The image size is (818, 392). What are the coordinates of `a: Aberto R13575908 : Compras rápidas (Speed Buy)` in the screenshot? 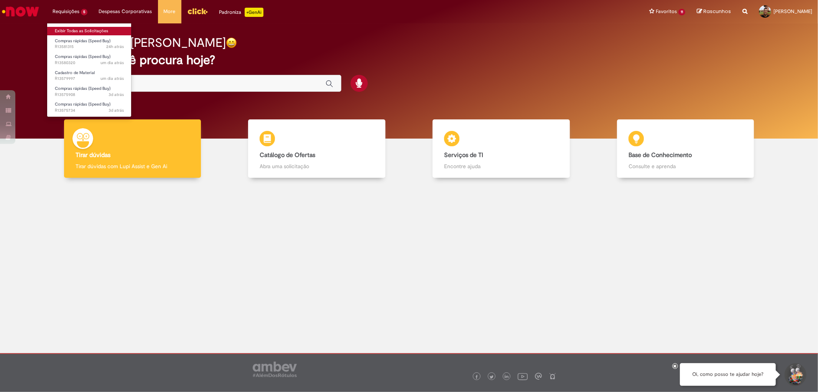 It's located at (89, 91).